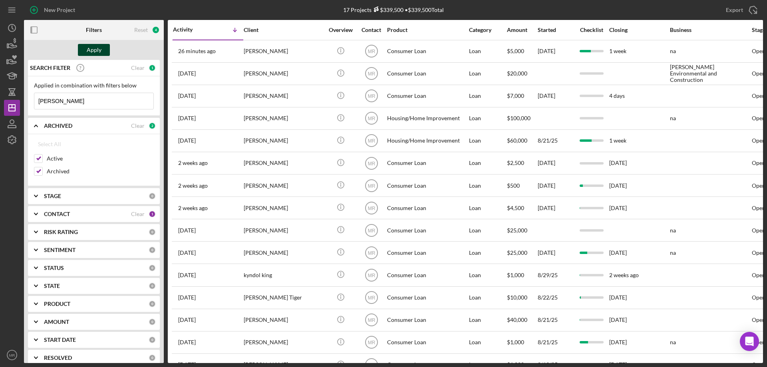  What do you see at coordinates (152, 68) in the screenshot?
I see `div: 1` at bounding box center [152, 68].